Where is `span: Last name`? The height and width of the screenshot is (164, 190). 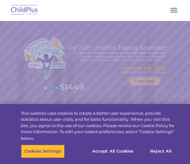
span: Last name is located at coordinates (88, 44).